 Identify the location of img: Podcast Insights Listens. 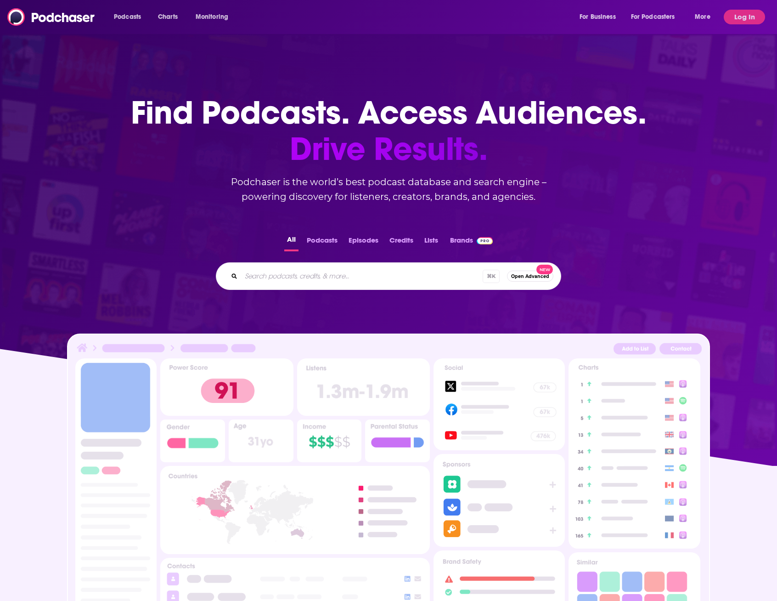
(363, 387).